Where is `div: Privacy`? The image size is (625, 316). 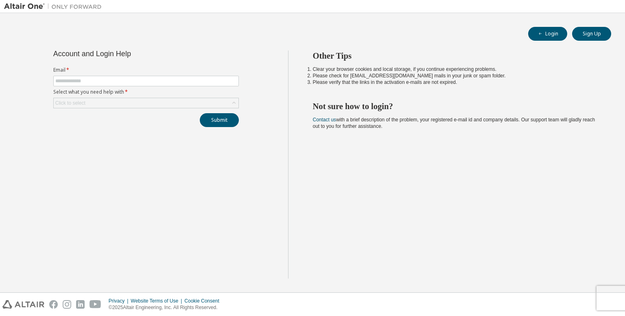 div: Privacy is located at coordinates (120, 301).